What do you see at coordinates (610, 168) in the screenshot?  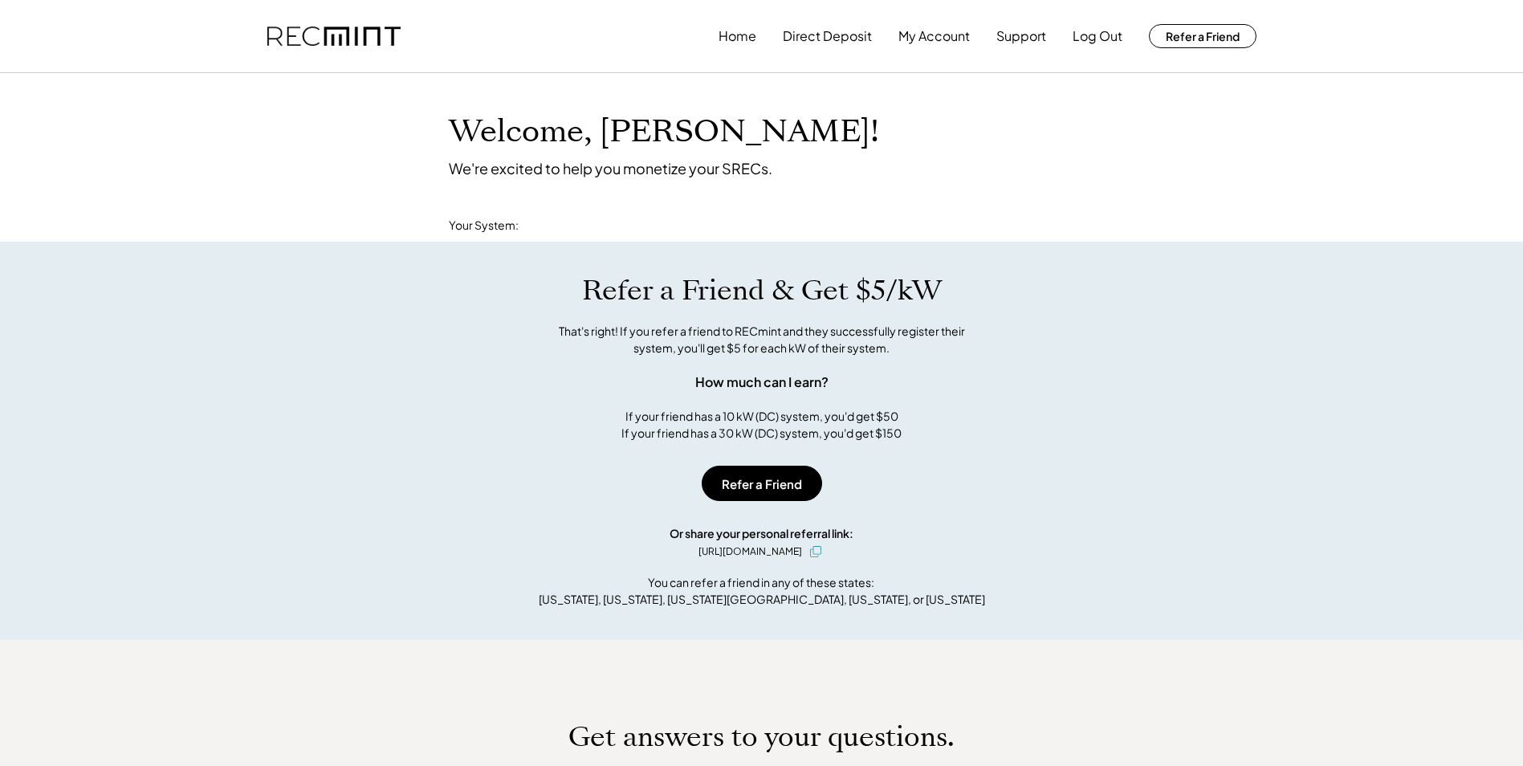 I see `div: We're excited to help you monetize your SRECs.` at bounding box center [610, 168].